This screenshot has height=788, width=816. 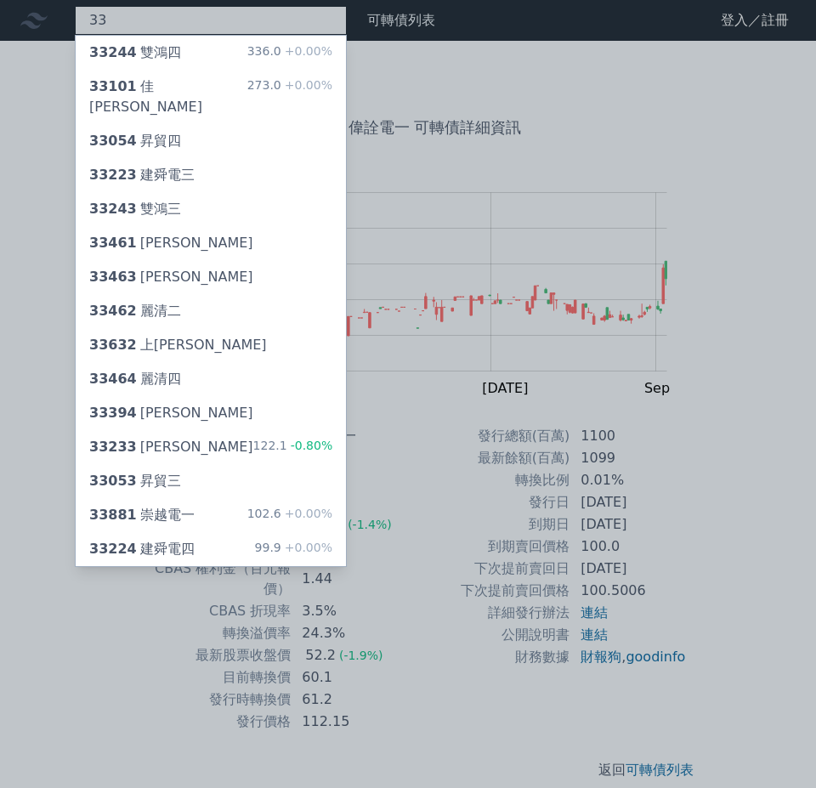 I want to click on span: 33054, so click(x=113, y=140).